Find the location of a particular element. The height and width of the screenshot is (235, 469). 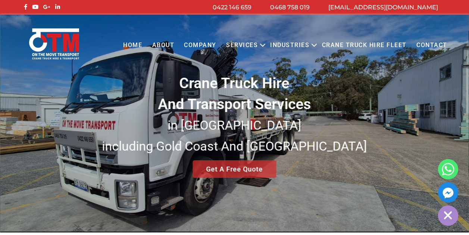

a: Home is located at coordinates (133, 45).